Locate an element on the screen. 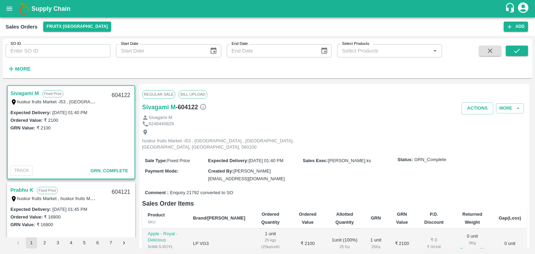 This screenshot has width=535, height=254. b: Ordered Quantity is located at coordinates (270, 218).